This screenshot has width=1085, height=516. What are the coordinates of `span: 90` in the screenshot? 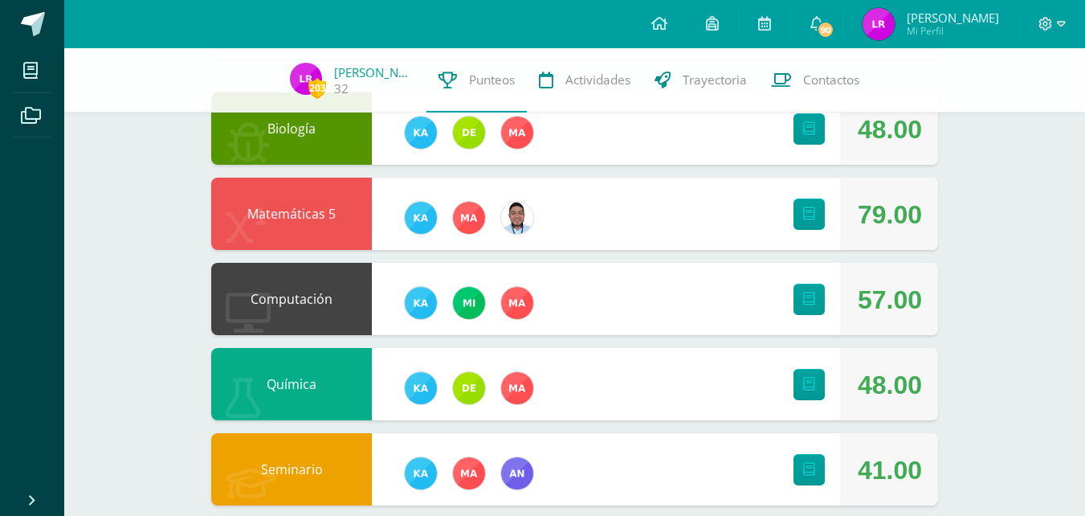 It's located at (826, 30).